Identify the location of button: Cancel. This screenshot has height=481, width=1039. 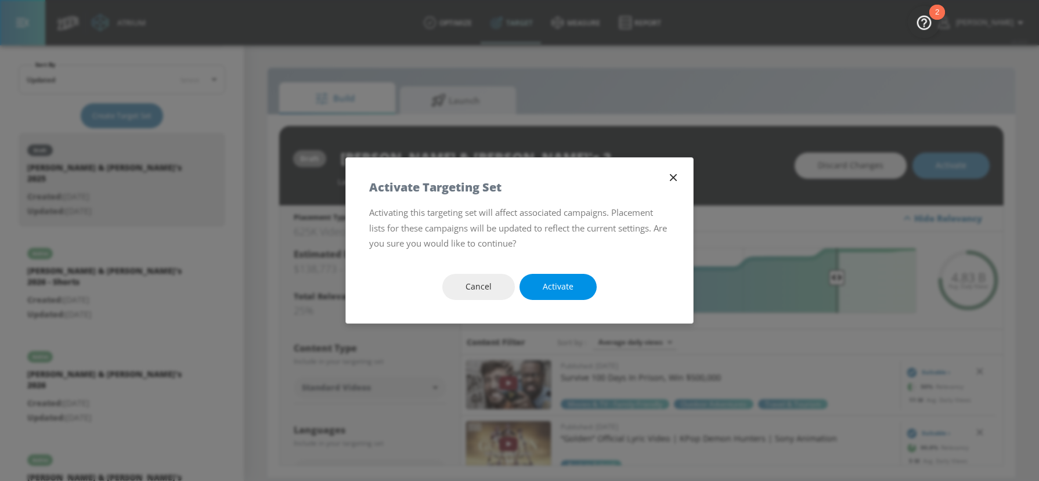
(478, 287).